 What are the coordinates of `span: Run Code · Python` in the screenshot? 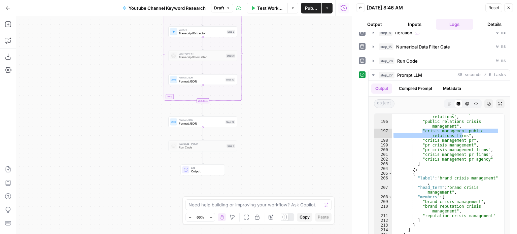 It's located at (201, 144).